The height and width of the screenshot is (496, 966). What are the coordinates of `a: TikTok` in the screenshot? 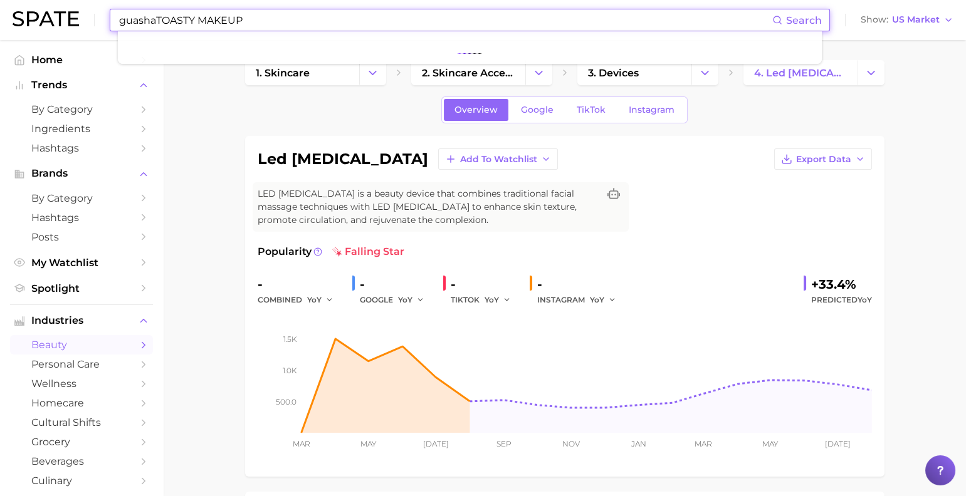 It's located at (591, 110).